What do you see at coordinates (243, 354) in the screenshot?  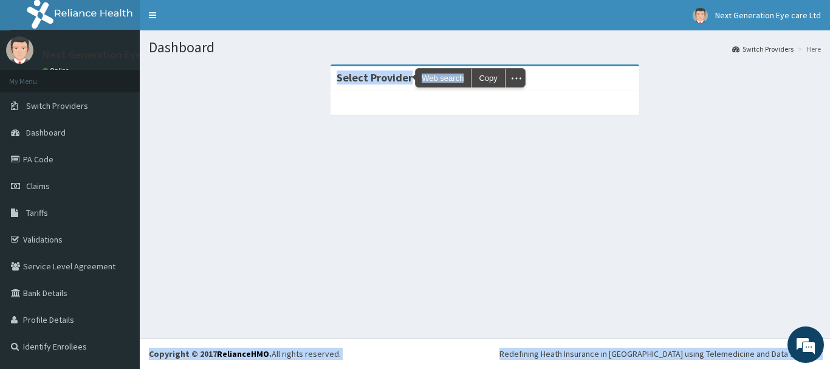 I see `a: RelianceHMO` at bounding box center [243, 354].